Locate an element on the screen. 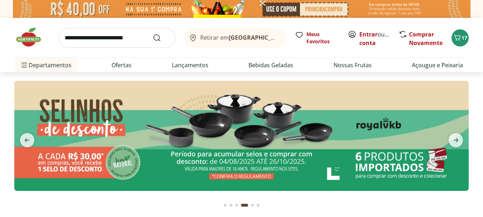 The image size is (483, 217). a: Bebidas Geladas is located at coordinates (270, 65).